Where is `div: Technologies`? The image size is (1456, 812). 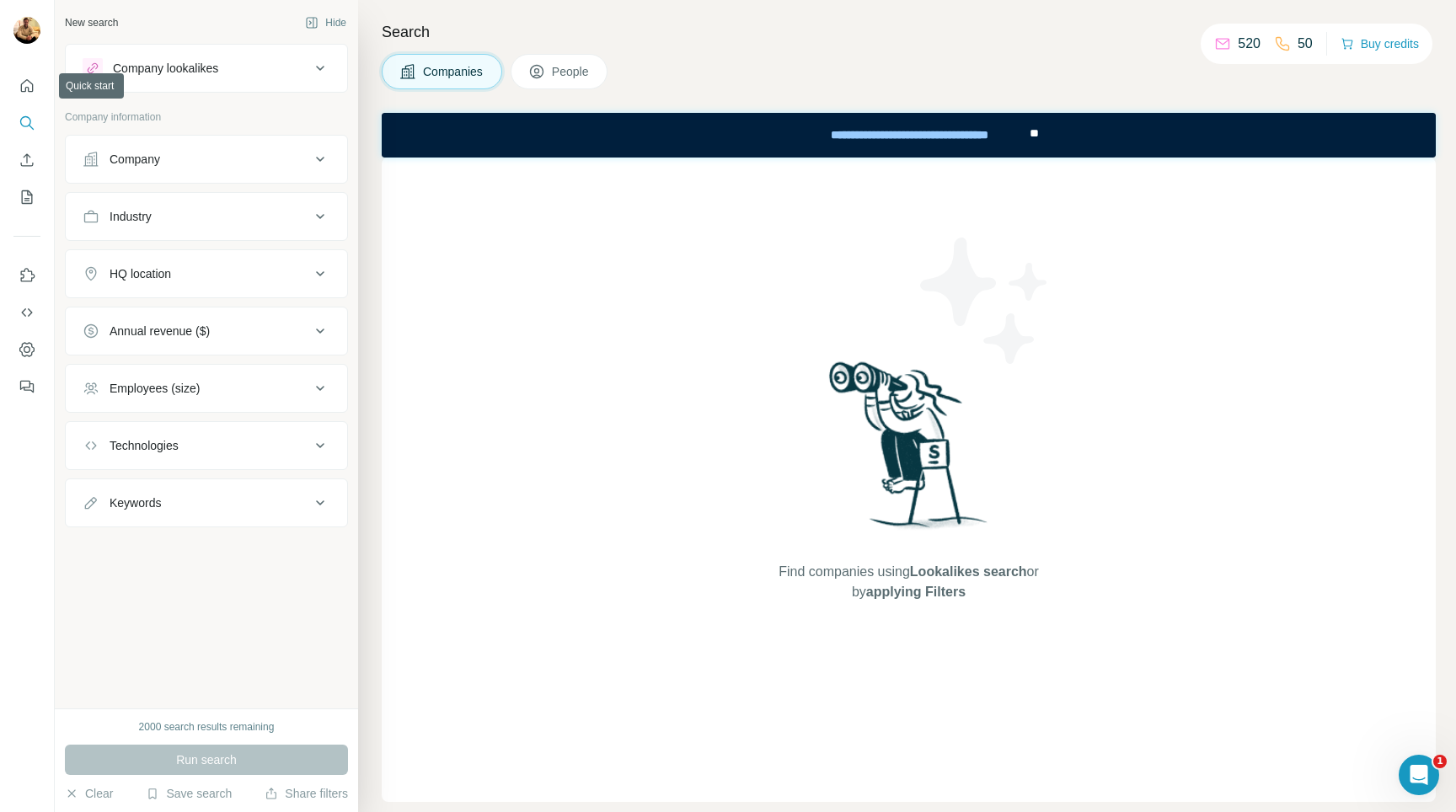
div: Technologies is located at coordinates (144, 445).